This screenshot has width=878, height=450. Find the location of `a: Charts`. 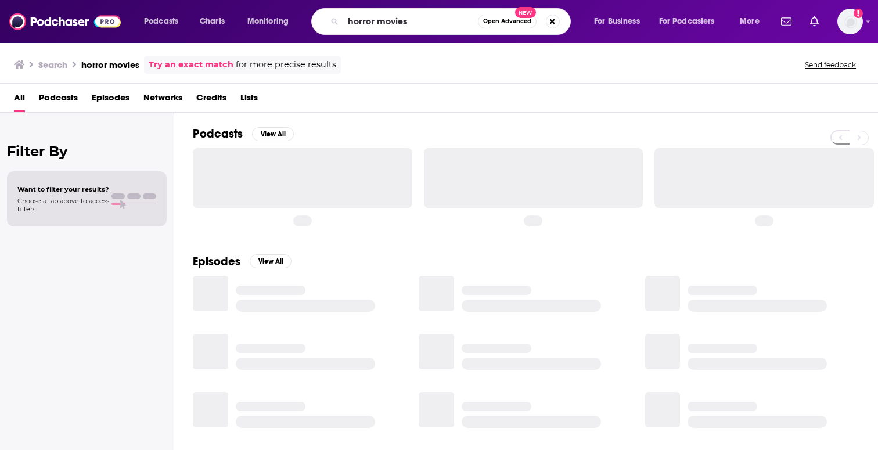

a: Charts is located at coordinates (212, 21).